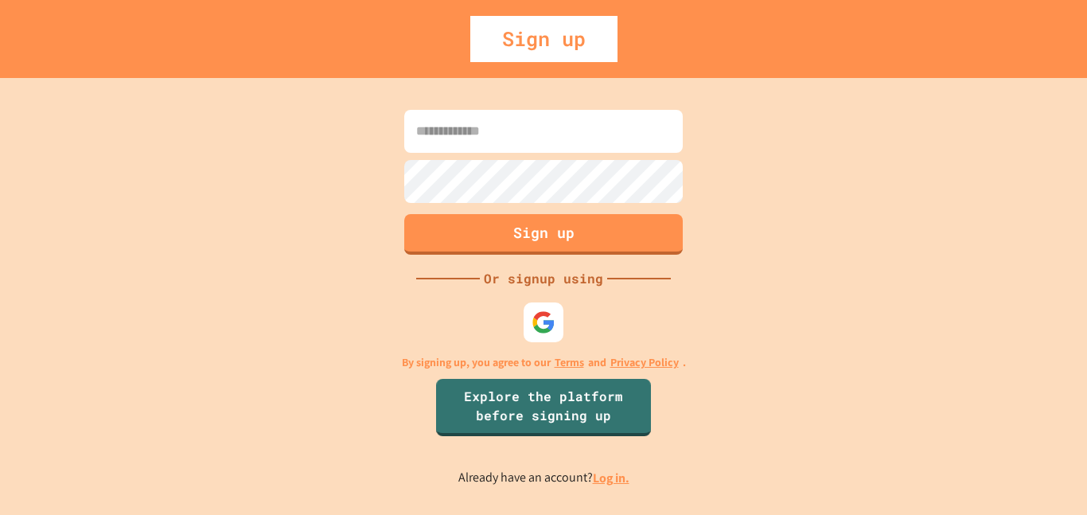  Describe the element at coordinates (544, 407) in the screenshot. I see `a: Explore the platform before signing up` at that location.